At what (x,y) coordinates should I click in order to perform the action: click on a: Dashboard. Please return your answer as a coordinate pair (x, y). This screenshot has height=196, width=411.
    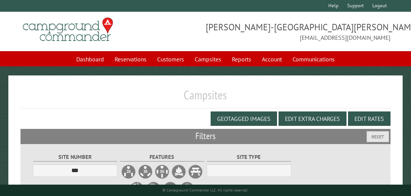
    Looking at the image, I should click on (90, 59).